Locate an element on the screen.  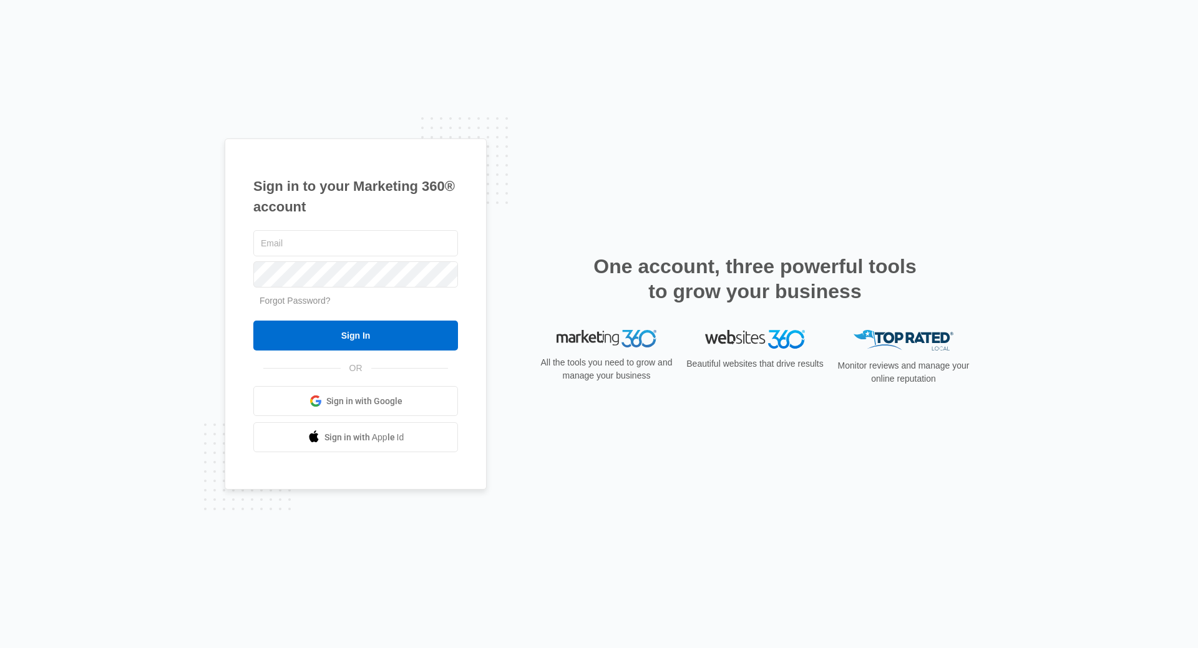
a: Sign in with Apple Id is located at coordinates (356, 437).